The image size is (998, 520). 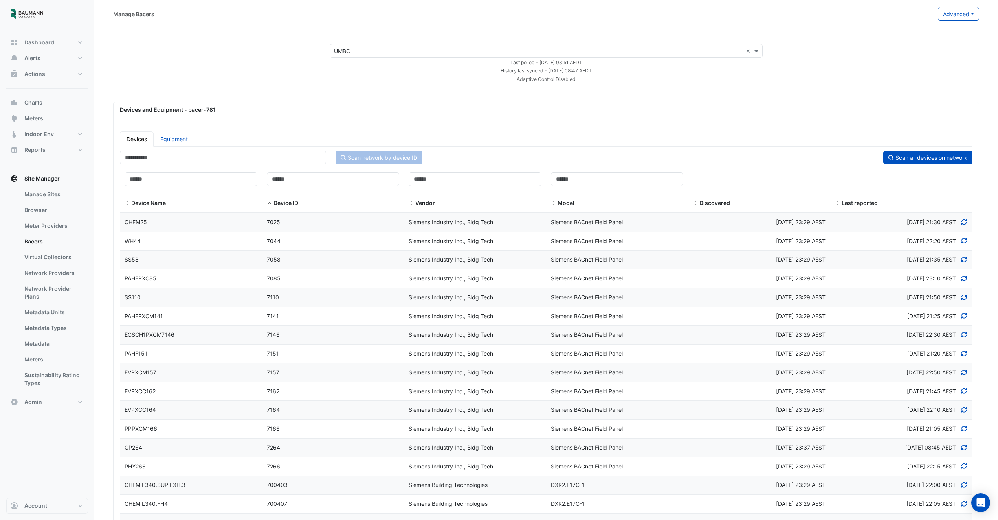 I want to click on button: Site Manager, so click(x=47, y=178).